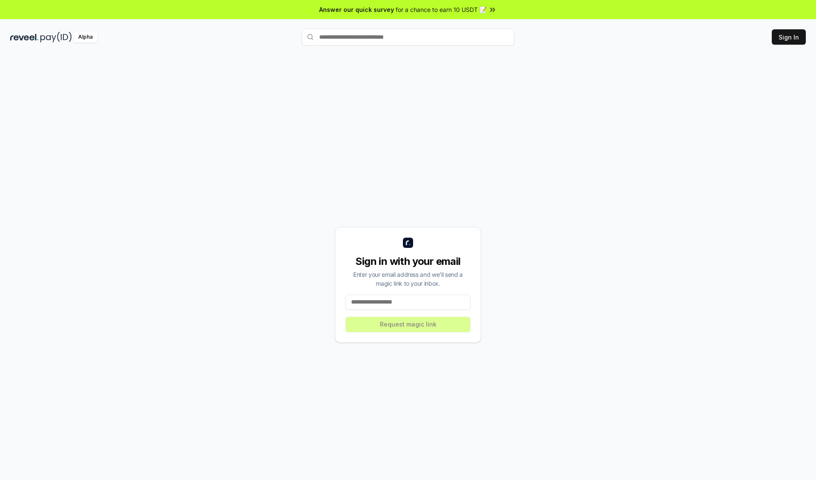  What do you see at coordinates (24, 37) in the screenshot?
I see `img: reveel_dark` at bounding box center [24, 37].